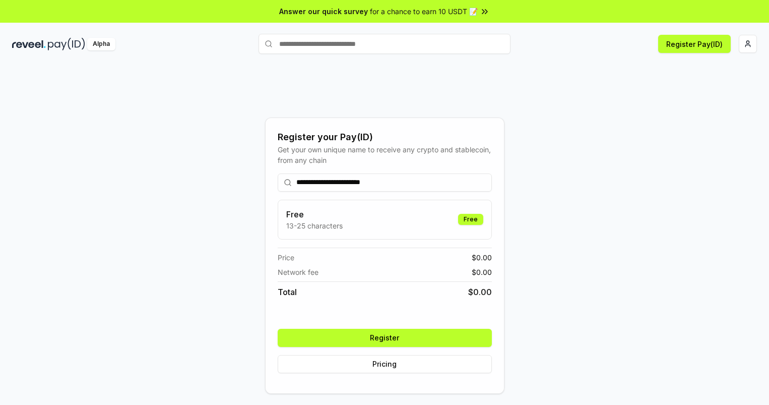  What do you see at coordinates (384, 338) in the screenshot?
I see `button: Register` at bounding box center [384, 338].